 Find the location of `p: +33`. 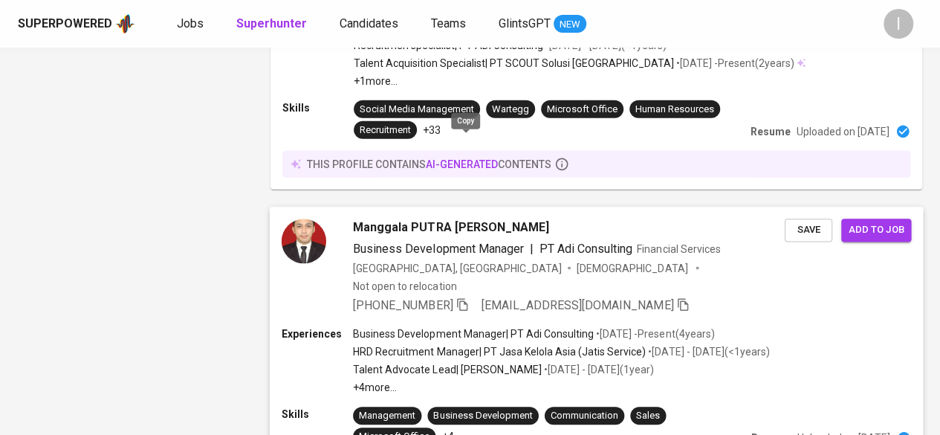

p: +33 is located at coordinates (432, 130).